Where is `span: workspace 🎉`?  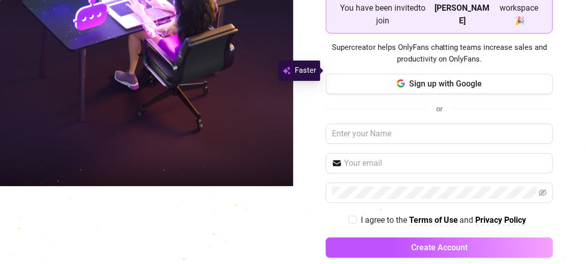
span: workspace 🎉 is located at coordinates (519, 14).